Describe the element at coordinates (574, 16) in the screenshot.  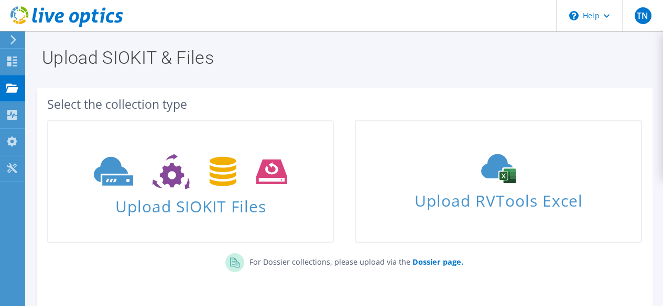
I see `svg: \n` at that location.